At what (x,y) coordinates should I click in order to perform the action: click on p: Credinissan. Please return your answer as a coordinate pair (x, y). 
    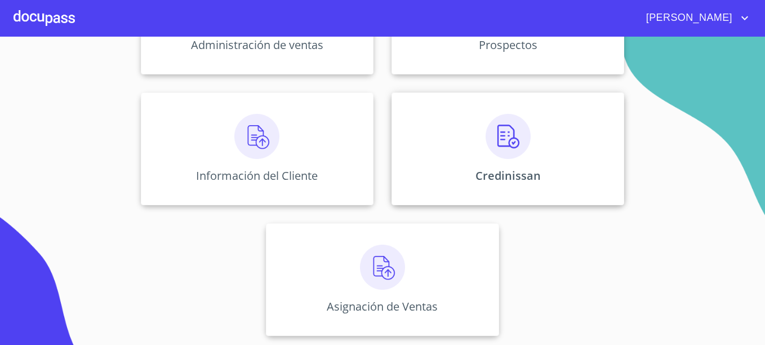
    Looking at the image, I should click on (508, 175).